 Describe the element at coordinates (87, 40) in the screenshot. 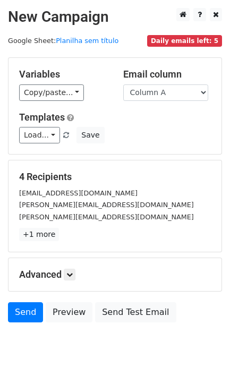

I see `a: Planilha sem título` at that location.